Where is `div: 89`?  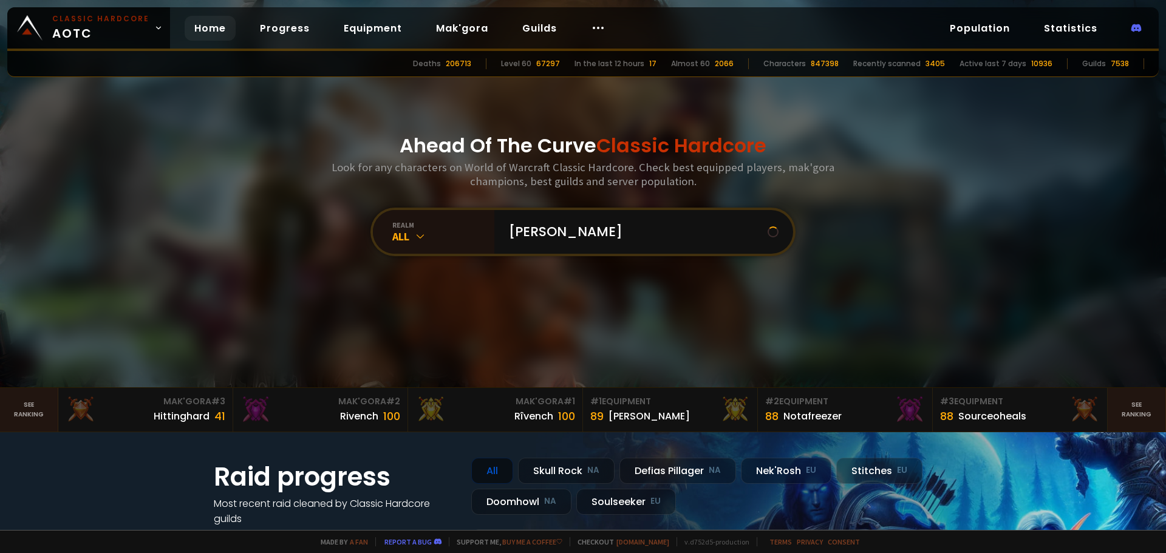
div: 89 is located at coordinates (597, 416).